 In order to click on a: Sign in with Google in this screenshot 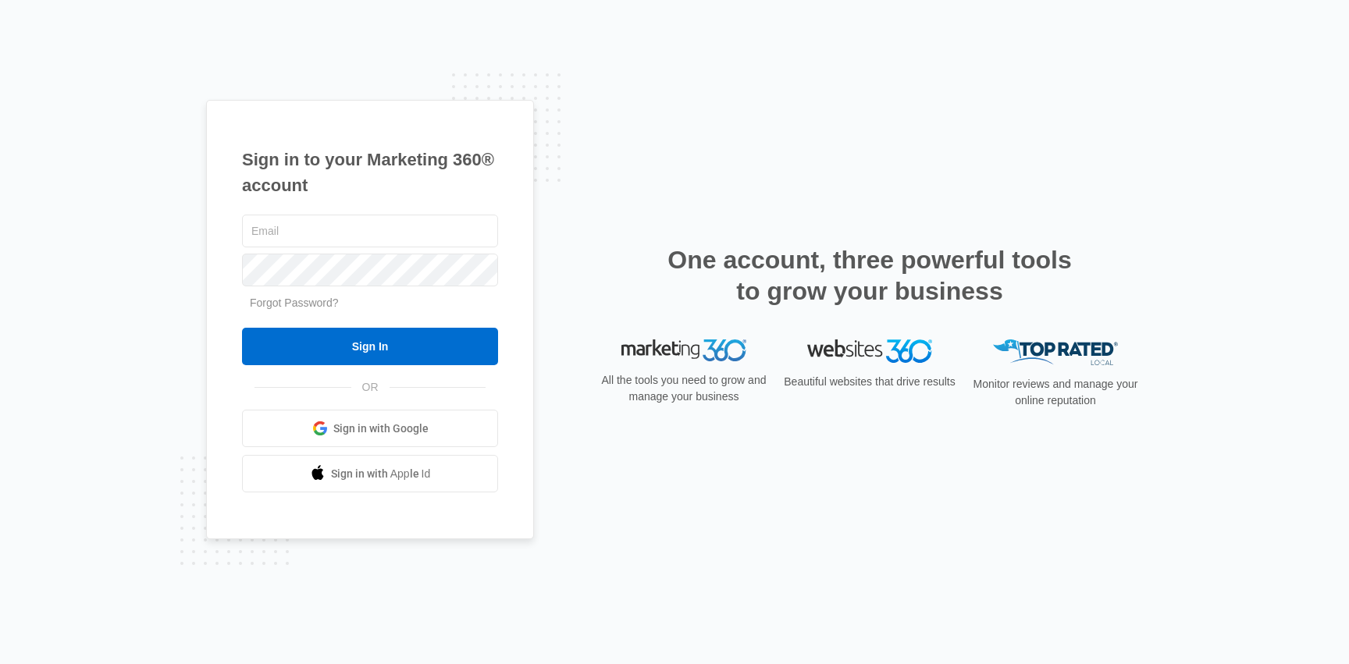, I will do `click(370, 428)`.